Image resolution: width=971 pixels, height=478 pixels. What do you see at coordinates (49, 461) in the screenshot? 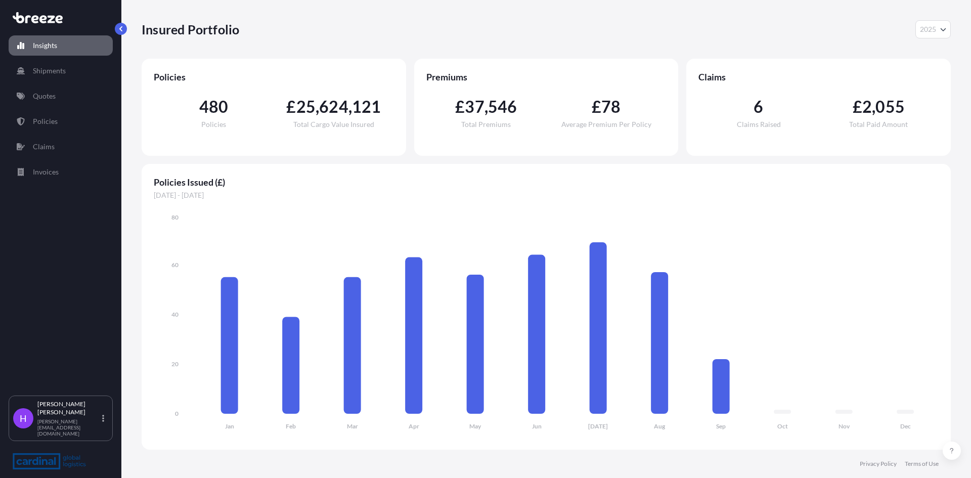
I see `img: organization-logo` at bounding box center [49, 461].